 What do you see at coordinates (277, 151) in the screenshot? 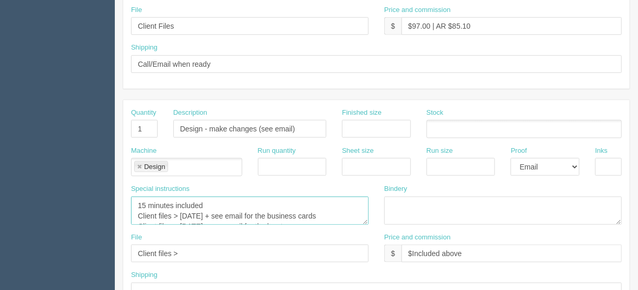
I see `label: Run quantity` at bounding box center [277, 151].